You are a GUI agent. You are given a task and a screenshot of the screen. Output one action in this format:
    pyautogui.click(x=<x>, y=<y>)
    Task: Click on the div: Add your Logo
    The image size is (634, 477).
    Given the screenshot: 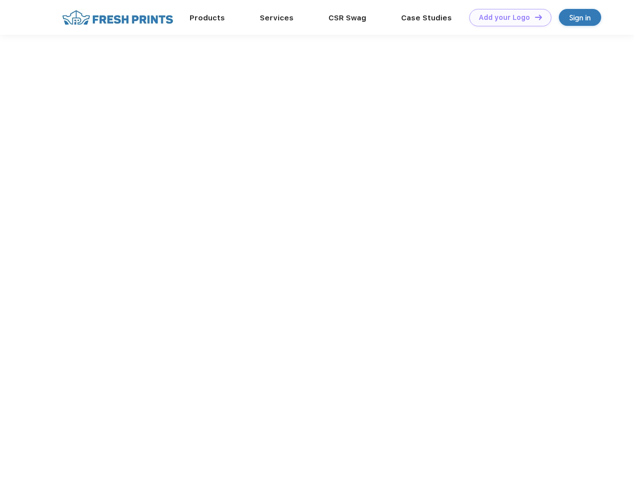 What is the action you would take?
    pyautogui.click(x=504, y=17)
    